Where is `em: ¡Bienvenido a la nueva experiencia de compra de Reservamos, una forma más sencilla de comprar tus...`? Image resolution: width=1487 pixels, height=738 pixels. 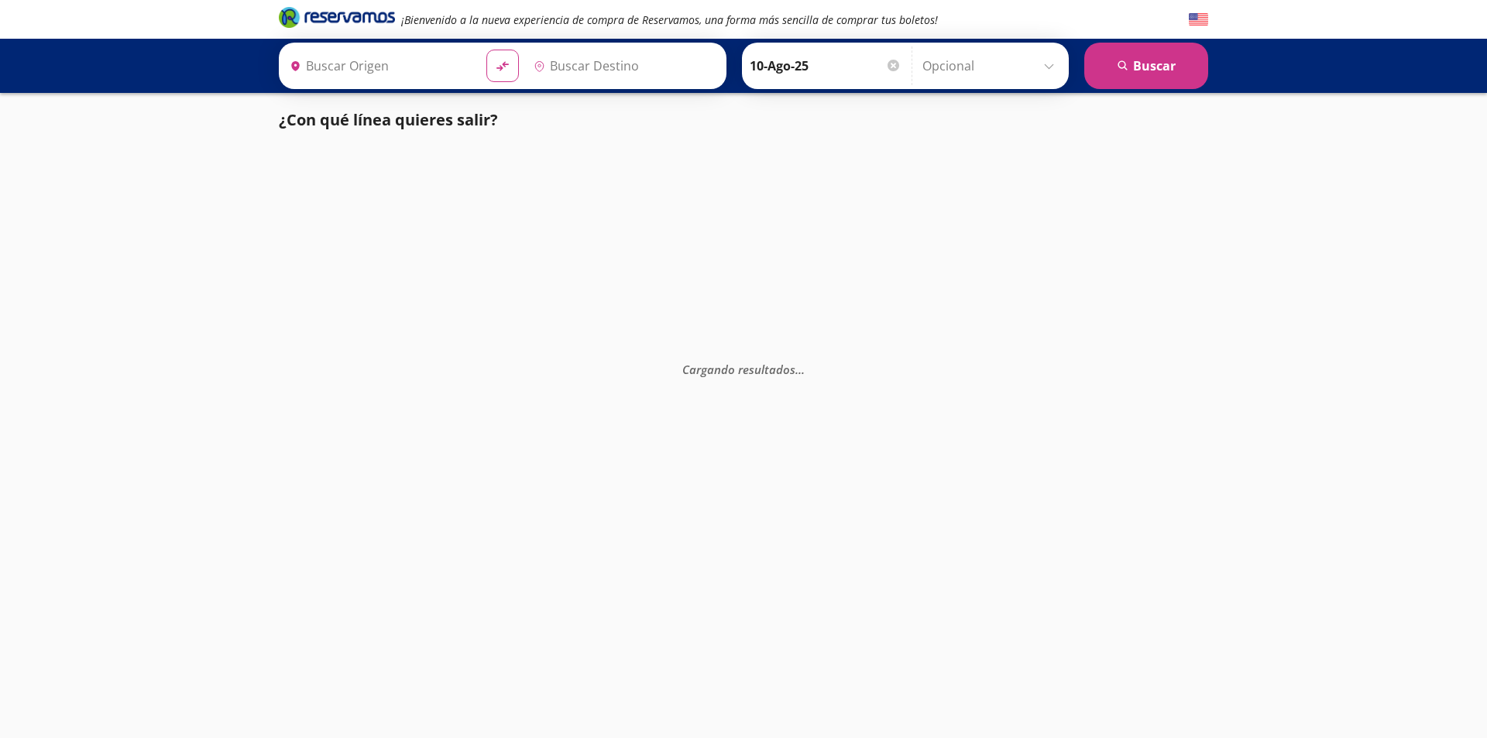
em: ¡Bienvenido a la nueva experiencia de compra de Reservamos, una forma más sencilla de comprar tus... is located at coordinates (669, 19).